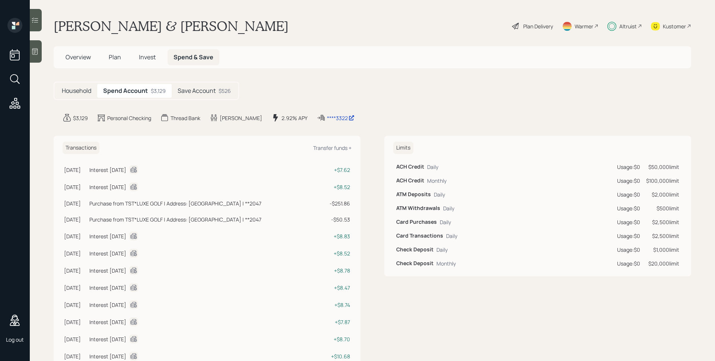 The height and width of the screenshot is (361, 715). What do you see at coordinates (147, 57) in the screenshot?
I see `span: Invest` at bounding box center [147, 57].